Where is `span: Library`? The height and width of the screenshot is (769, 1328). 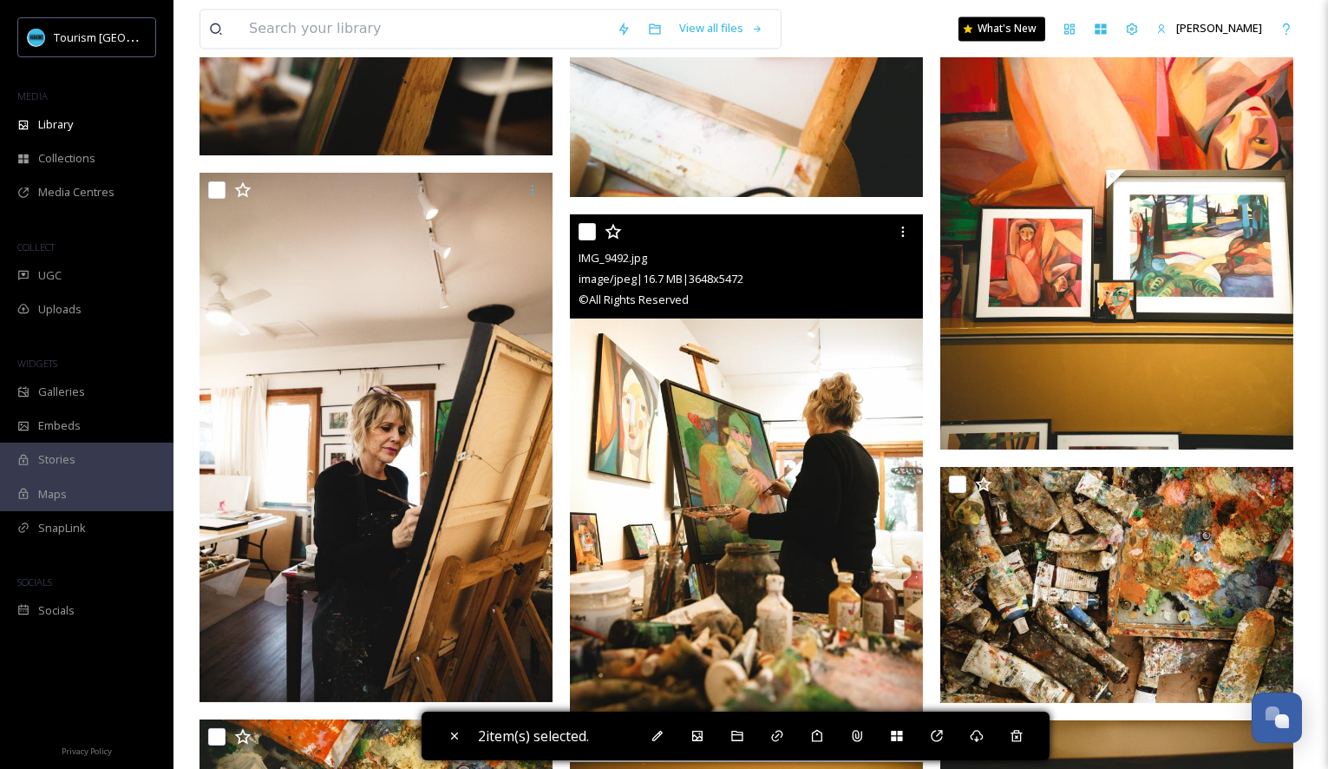
span: Library is located at coordinates (56, 124).